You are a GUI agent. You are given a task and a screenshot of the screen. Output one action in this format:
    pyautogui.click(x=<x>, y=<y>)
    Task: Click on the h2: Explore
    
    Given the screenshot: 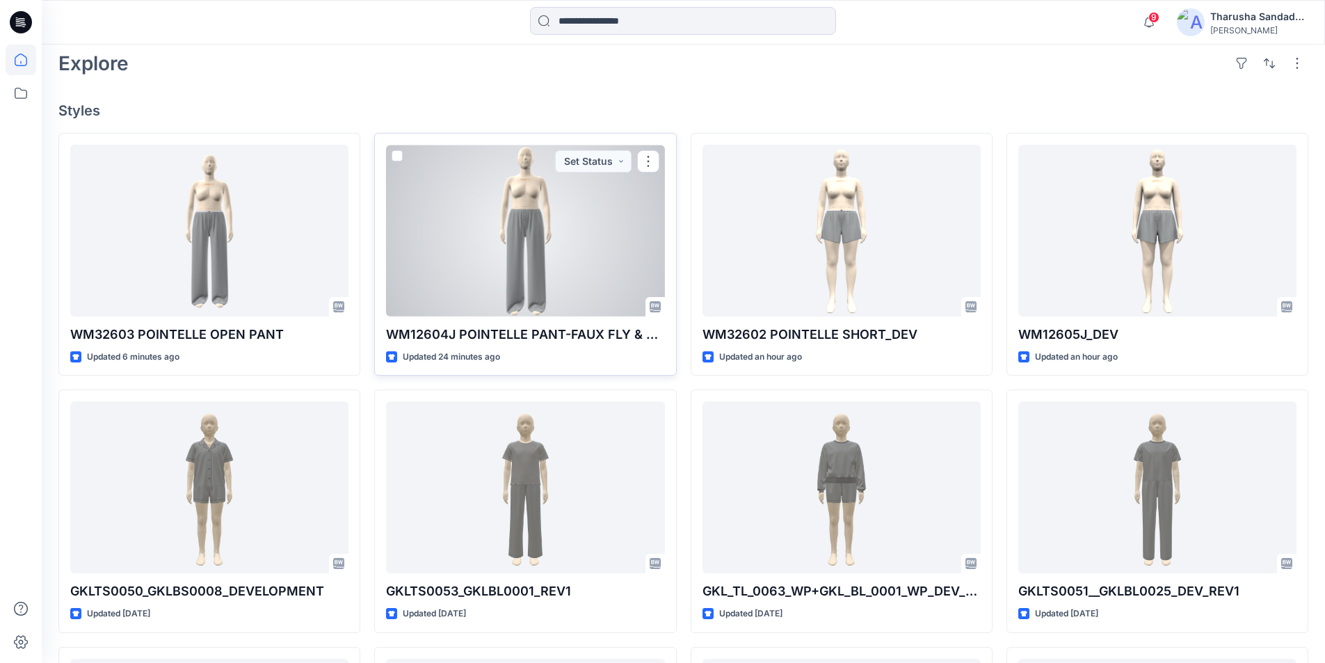 What is the action you would take?
    pyautogui.click(x=93, y=63)
    